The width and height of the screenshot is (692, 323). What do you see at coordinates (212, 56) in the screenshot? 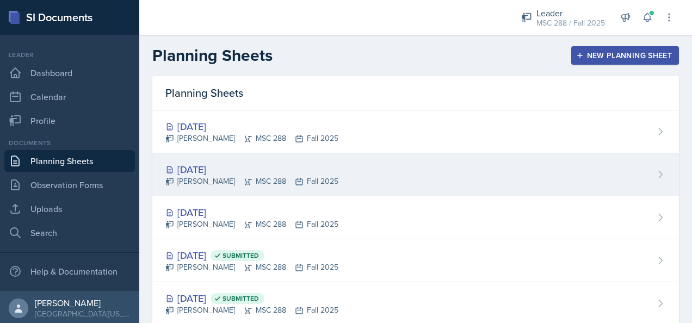
I see `h2: Planning Sheets` at bounding box center [212, 56].